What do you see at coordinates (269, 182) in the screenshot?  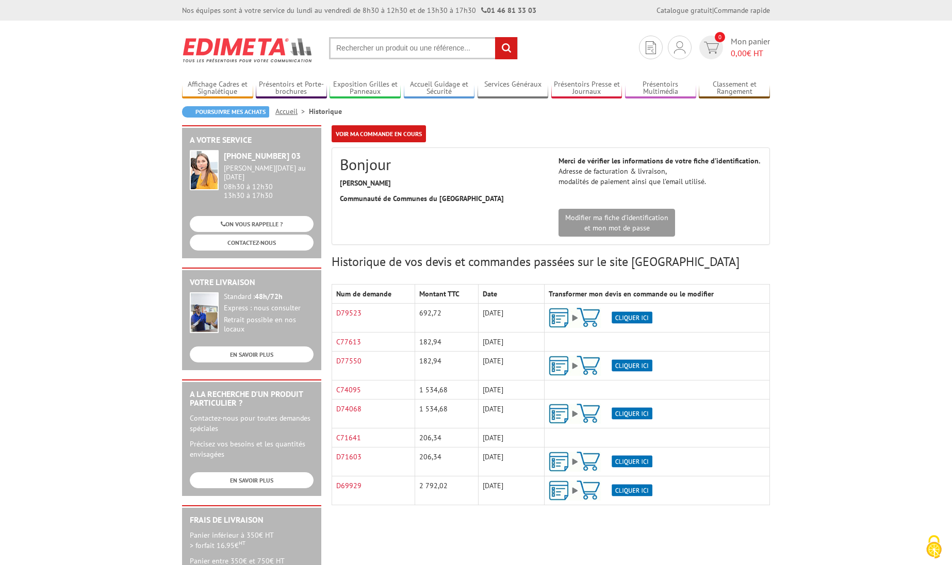 I see `div: 08h30 à 12h30 13h30 à 17h30` at bounding box center [269, 182].